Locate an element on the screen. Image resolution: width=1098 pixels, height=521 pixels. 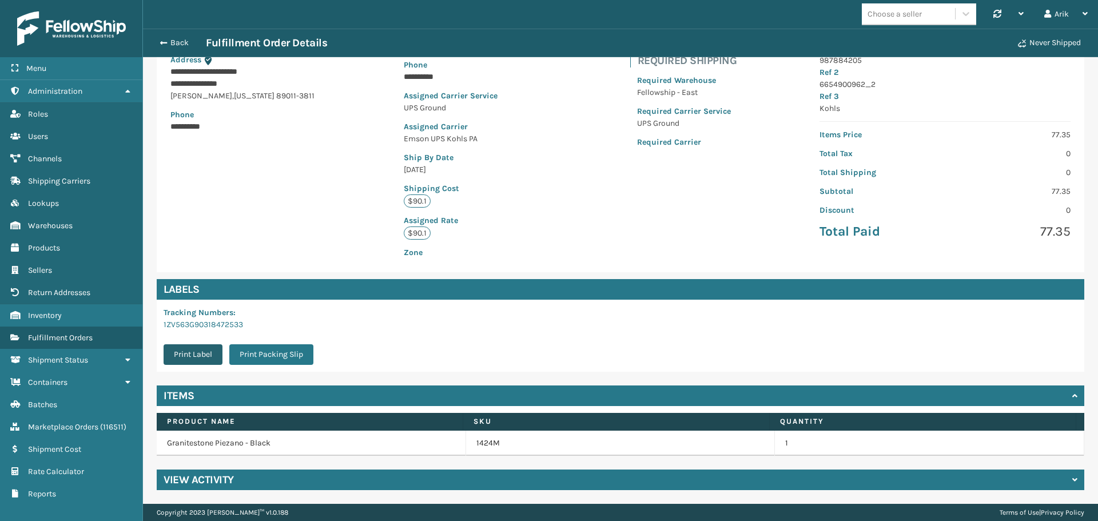
p: 987884205 is located at coordinates (945, 60).